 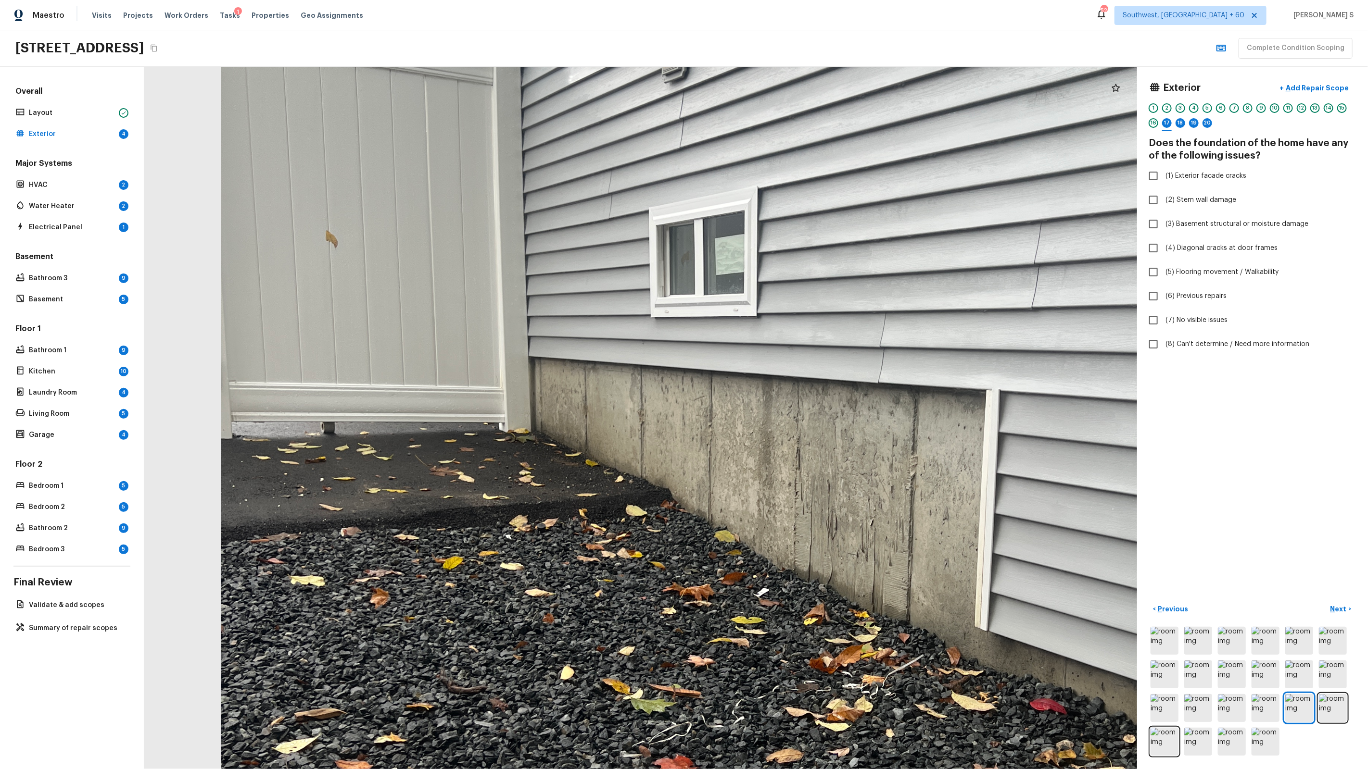 What do you see at coordinates (1301, 108) in the screenshot?
I see `div: 12` at bounding box center [1301, 108].